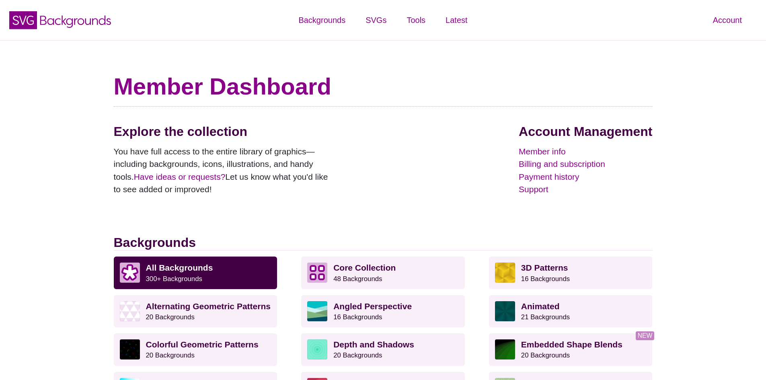 Image resolution: width=766 pixels, height=380 pixels. I want to click on strong: Colorful Geometric Patterns, so click(202, 344).